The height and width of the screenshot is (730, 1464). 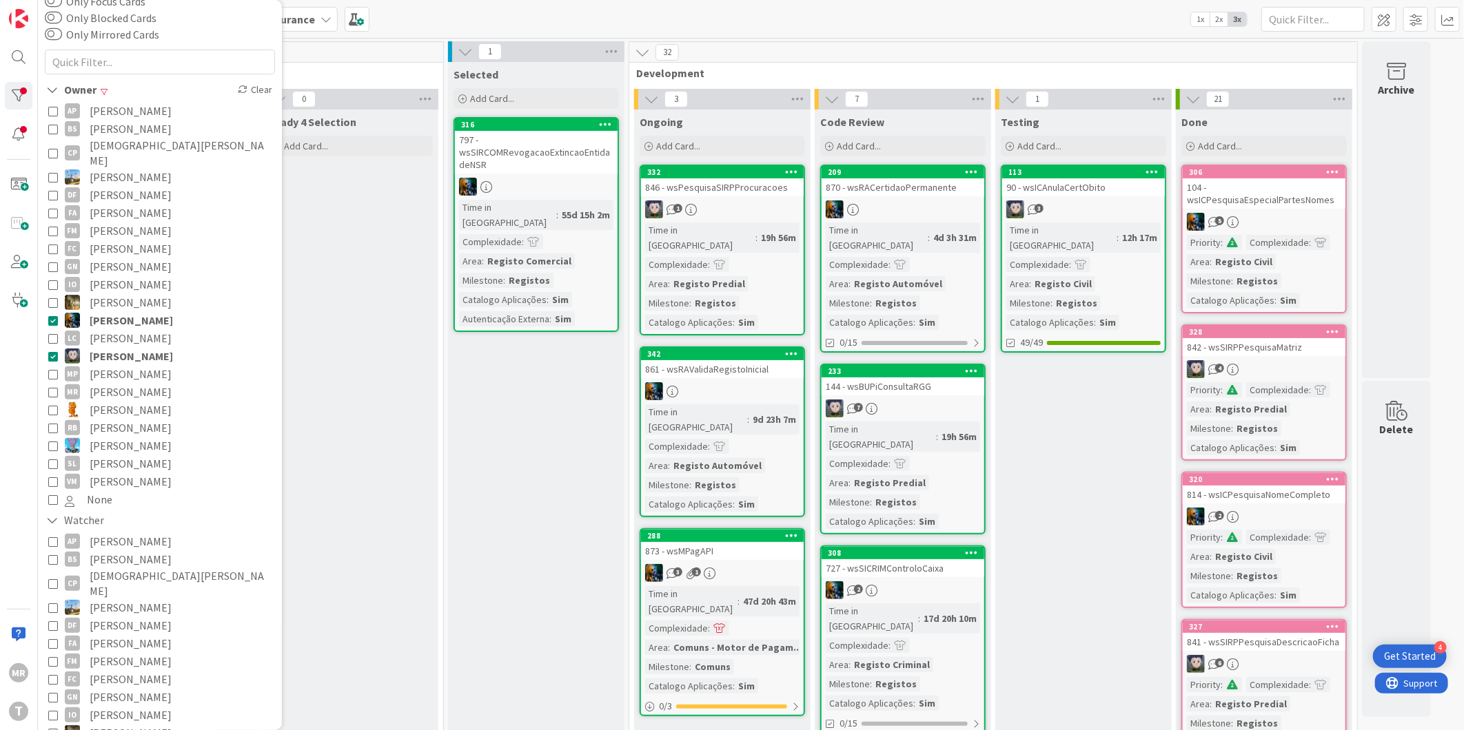 I want to click on div: LS, so click(x=1083, y=209).